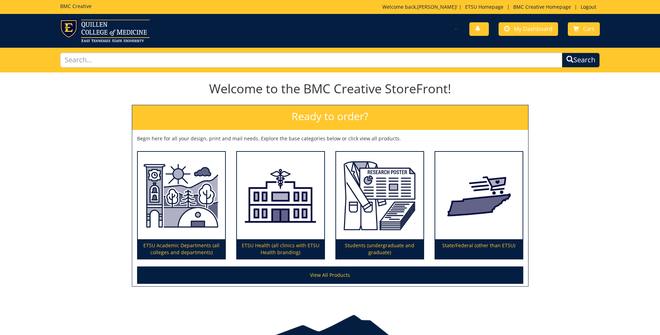  What do you see at coordinates (330, 275) in the screenshot?
I see `a: View All Products` at bounding box center [330, 275].